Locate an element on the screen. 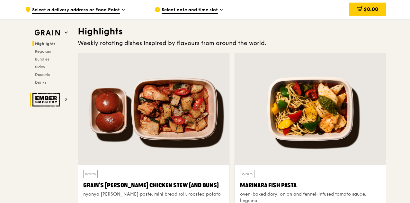 The height and width of the screenshot is (203, 410). span: Select a delivery address or Food Point is located at coordinates (76, 10).